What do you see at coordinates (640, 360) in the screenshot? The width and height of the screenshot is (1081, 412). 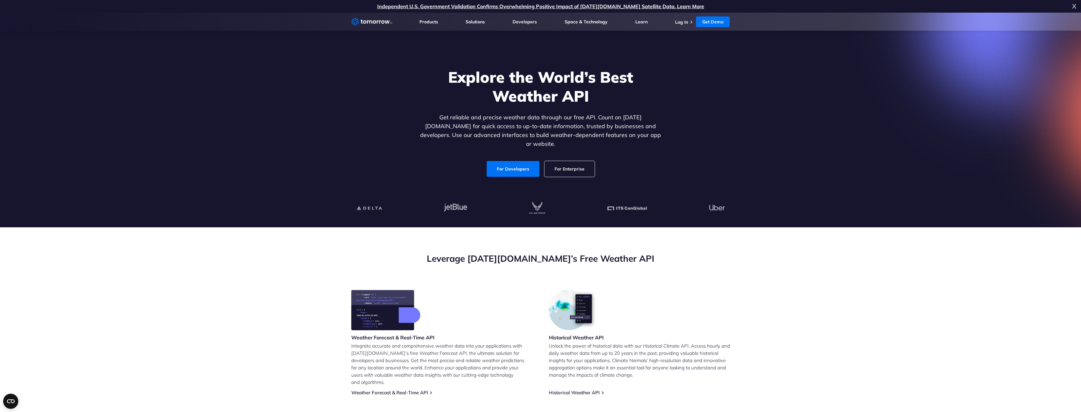 I see `p: Unlock the power of historical data with our Historical Climate API. Access hourly and daily weat...` at bounding box center [640, 360].